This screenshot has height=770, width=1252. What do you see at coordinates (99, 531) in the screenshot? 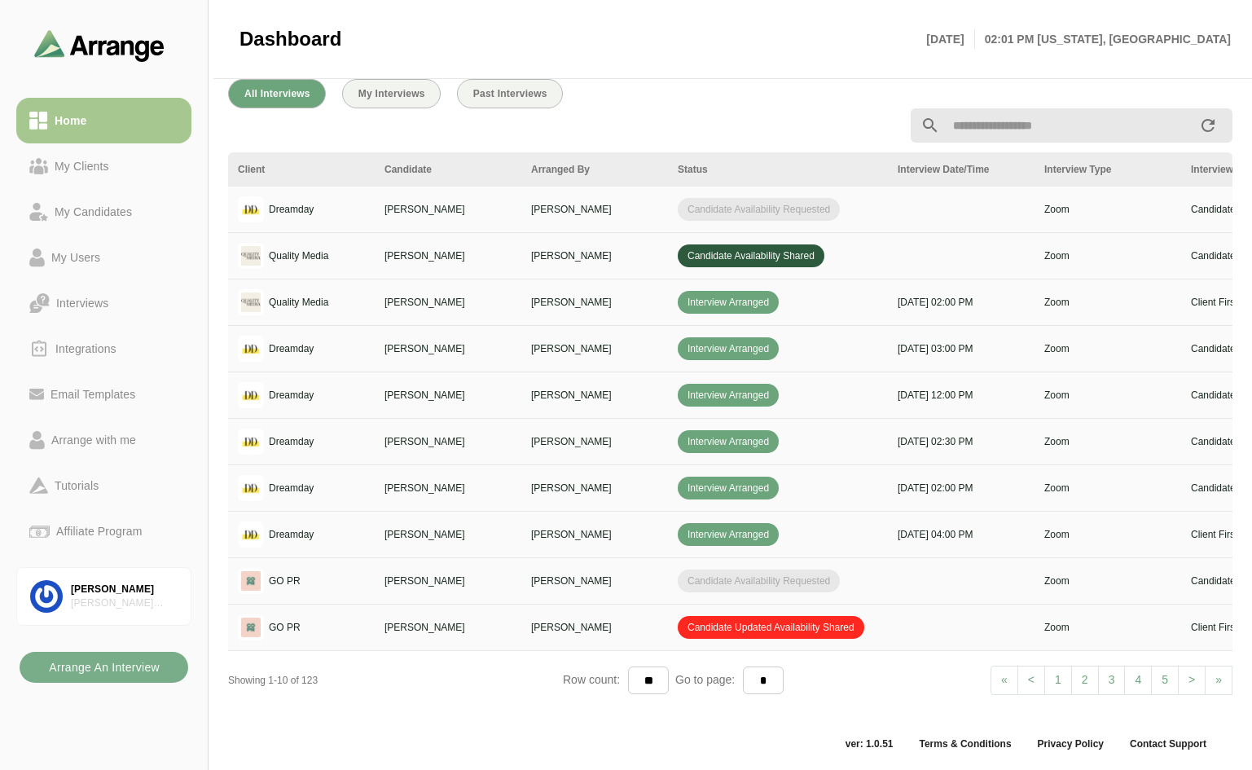
I see `div: Affiliate Program` at bounding box center [99, 531].